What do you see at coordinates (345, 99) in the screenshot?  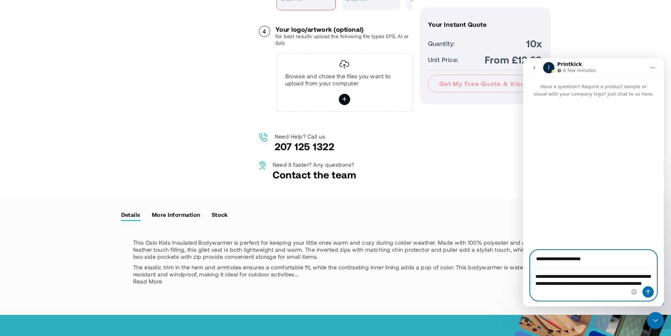 I see `label: Browse and chose the files` at bounding box center [345, 99].